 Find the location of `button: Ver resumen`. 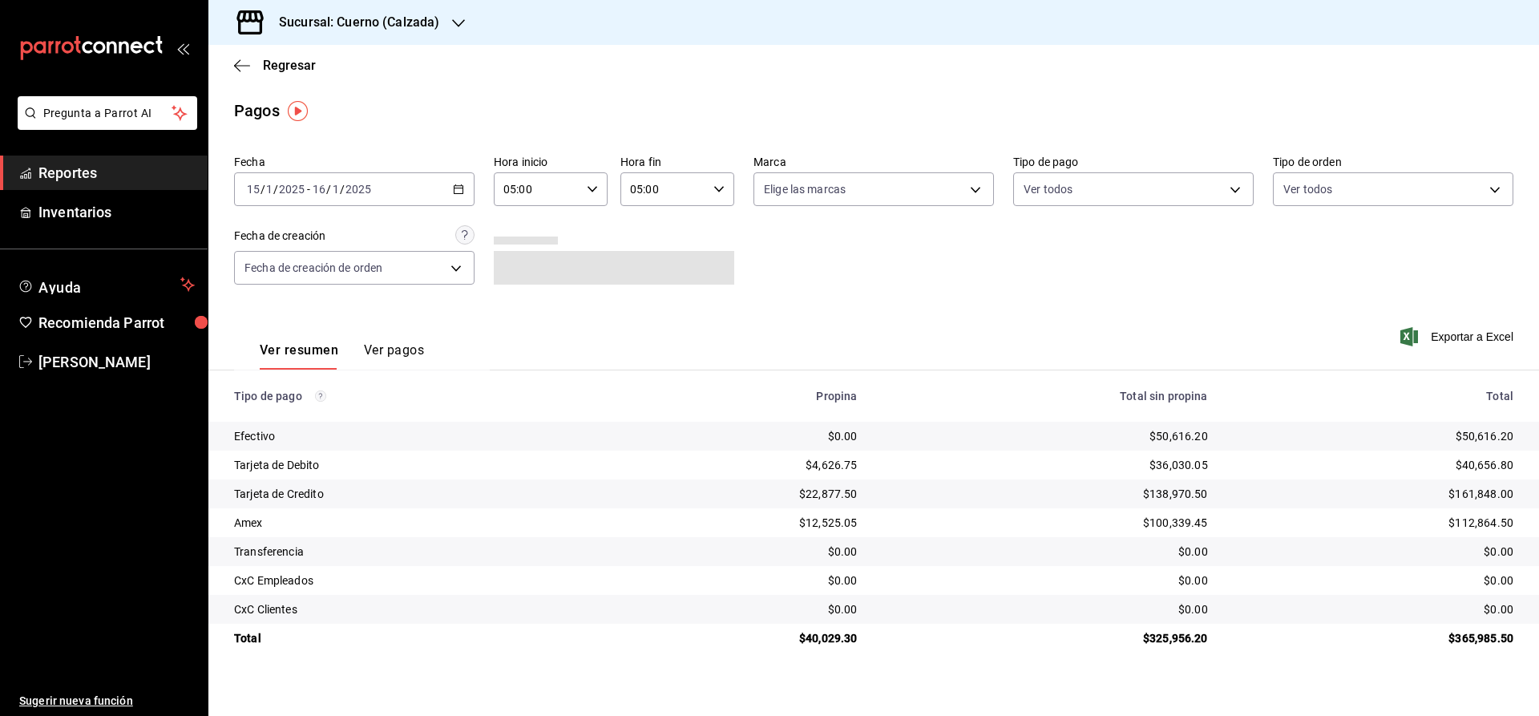

button: Ver resumen is located at coordinates (299, 356).